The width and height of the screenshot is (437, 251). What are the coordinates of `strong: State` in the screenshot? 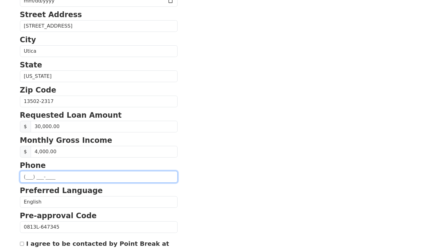 It's located at (31, 65).